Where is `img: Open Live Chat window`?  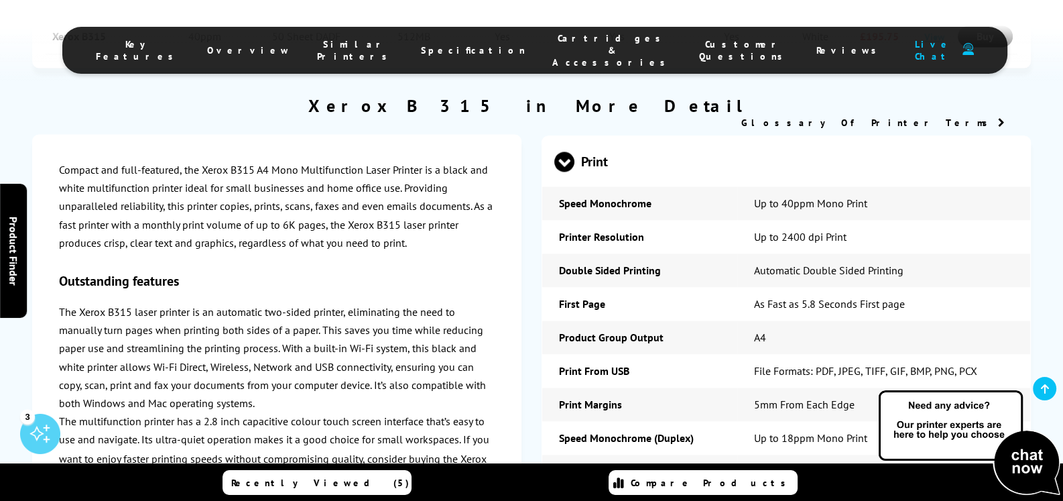 img: Open Live Chat window is located at coordinates (969, 443).